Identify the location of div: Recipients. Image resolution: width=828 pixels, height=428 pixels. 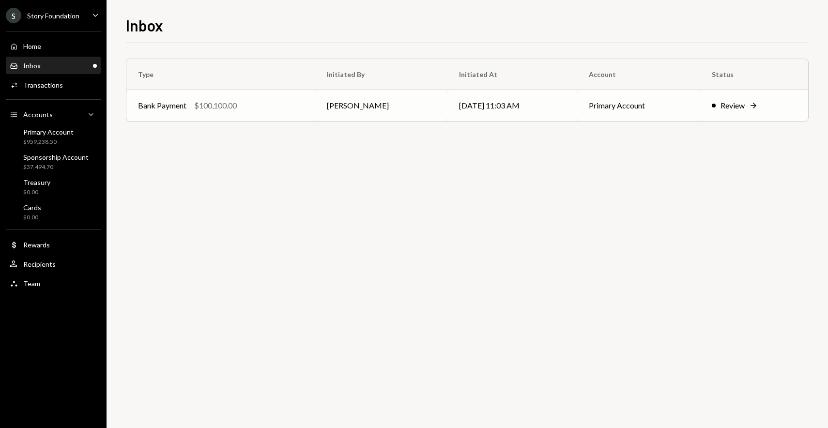
(39, 264).